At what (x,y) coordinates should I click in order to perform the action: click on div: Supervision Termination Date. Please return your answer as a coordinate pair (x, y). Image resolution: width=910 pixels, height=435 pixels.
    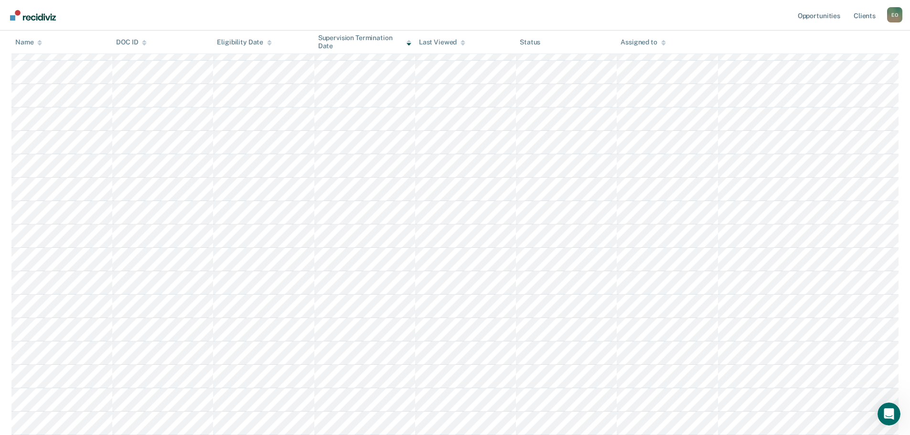
    Looking at the image, I should click on (364, 42).